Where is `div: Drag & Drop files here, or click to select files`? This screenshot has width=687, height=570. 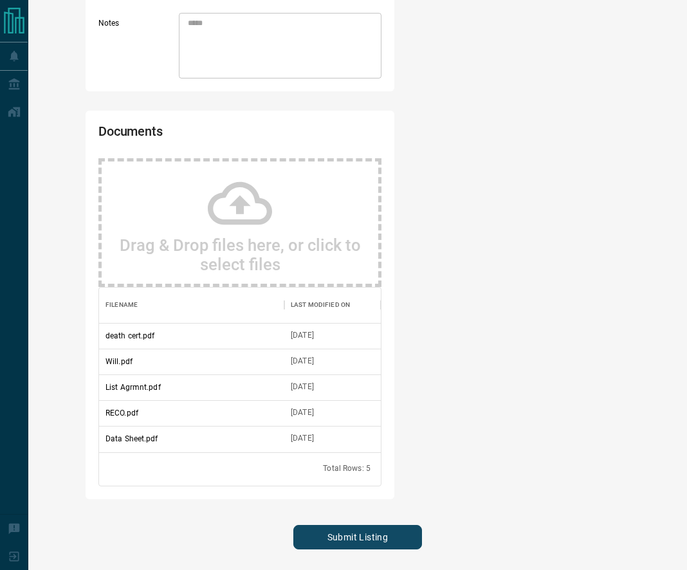
div: Drag & Drop files here, or click to select files is located at coordinates (240, 223).